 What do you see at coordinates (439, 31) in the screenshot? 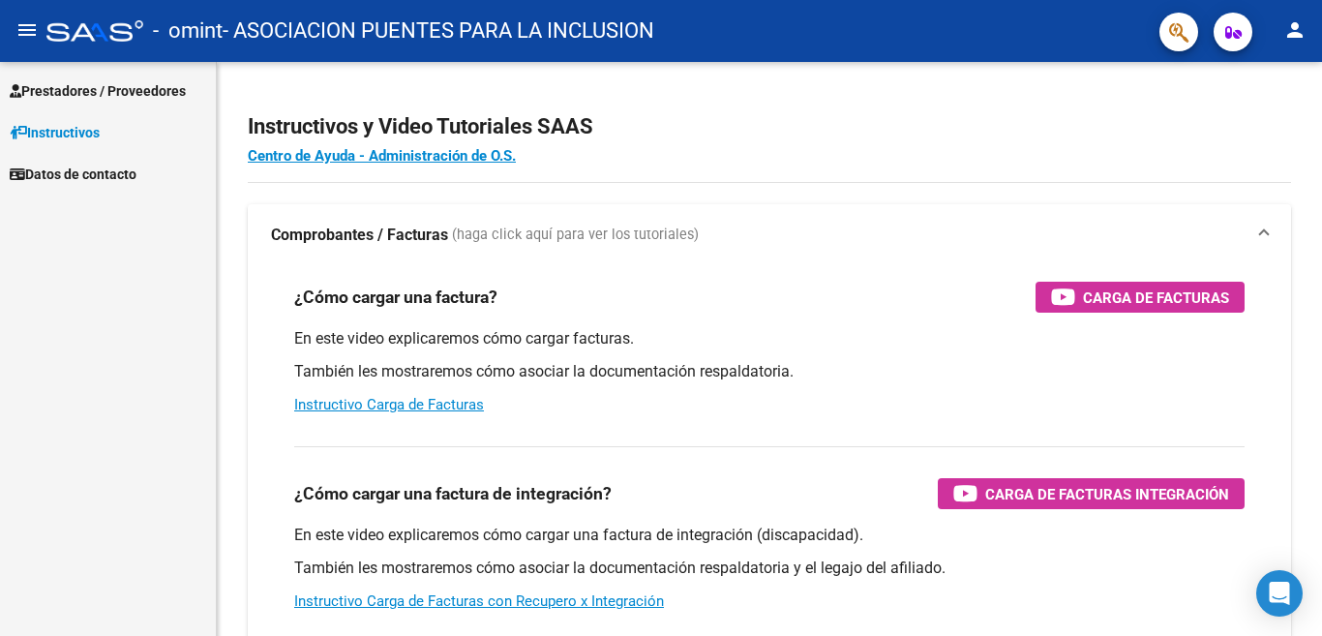
I see `span: - ASOCIACION PUENTES PARA LA INCLUSION` at bounding box center [439, 31].